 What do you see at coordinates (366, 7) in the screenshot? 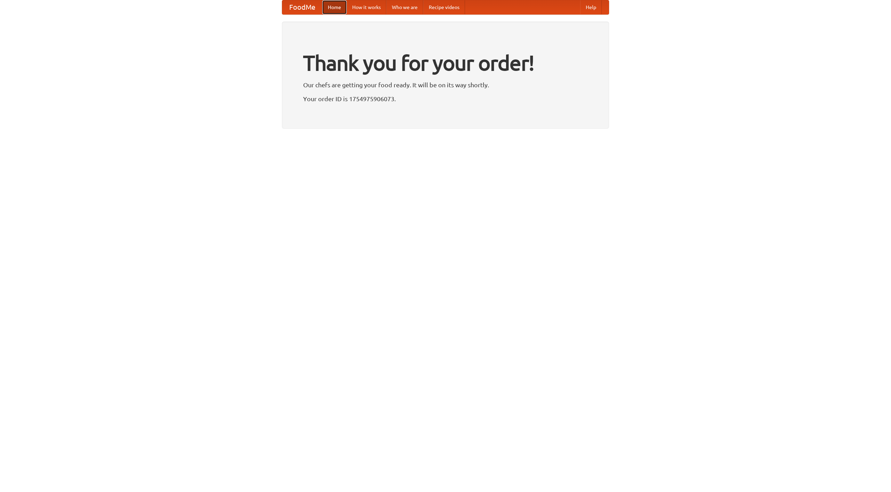
I see `a: How it works` at bounding box center [366, 7].